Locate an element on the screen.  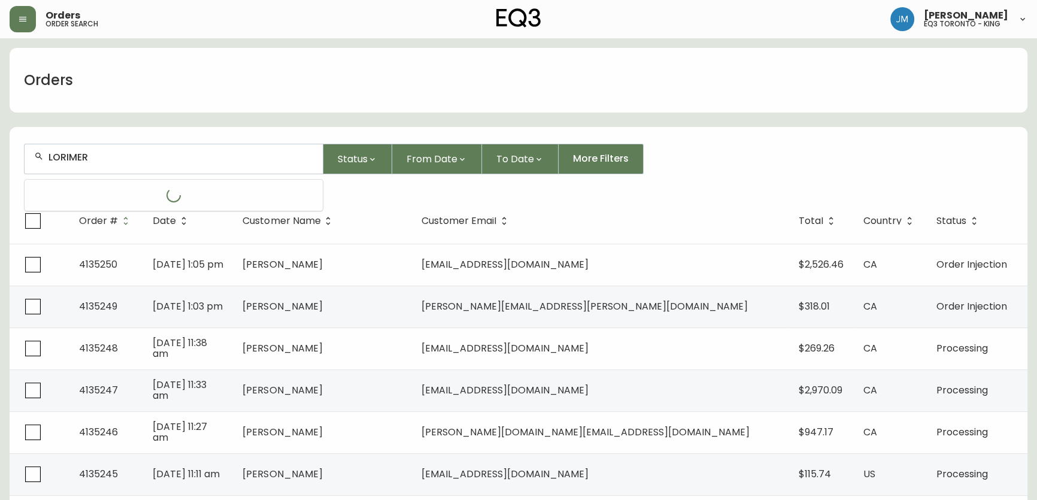
span: 4135249 is located at coordinates (98, 306).